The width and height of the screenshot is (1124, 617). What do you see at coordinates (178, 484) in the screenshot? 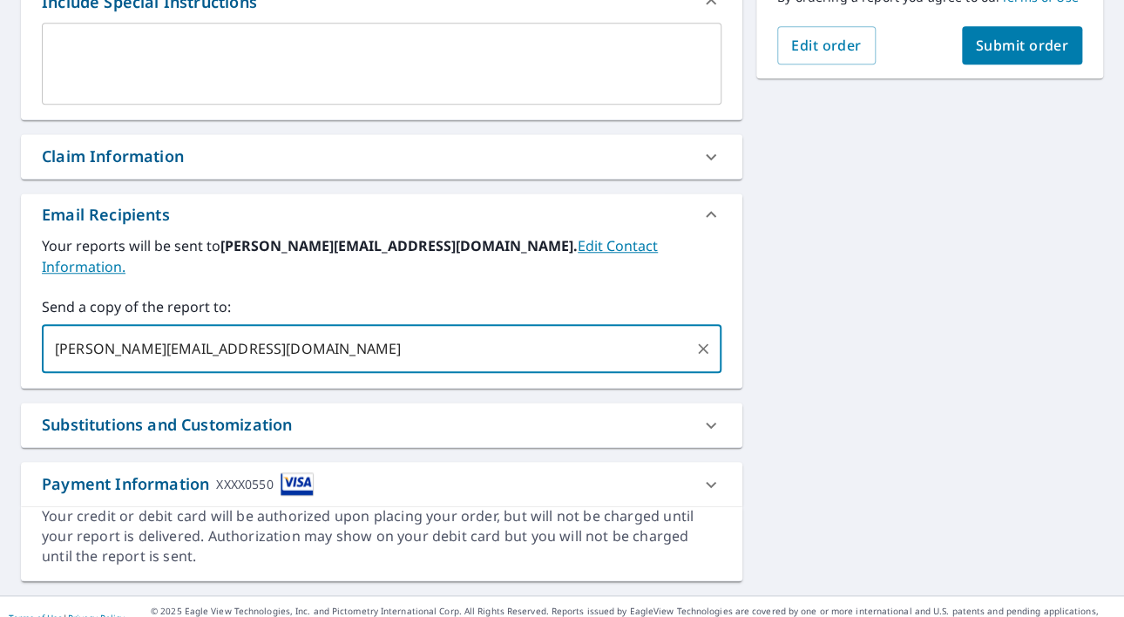
I see `div: Payment Information` at bounding box center [178, 484].